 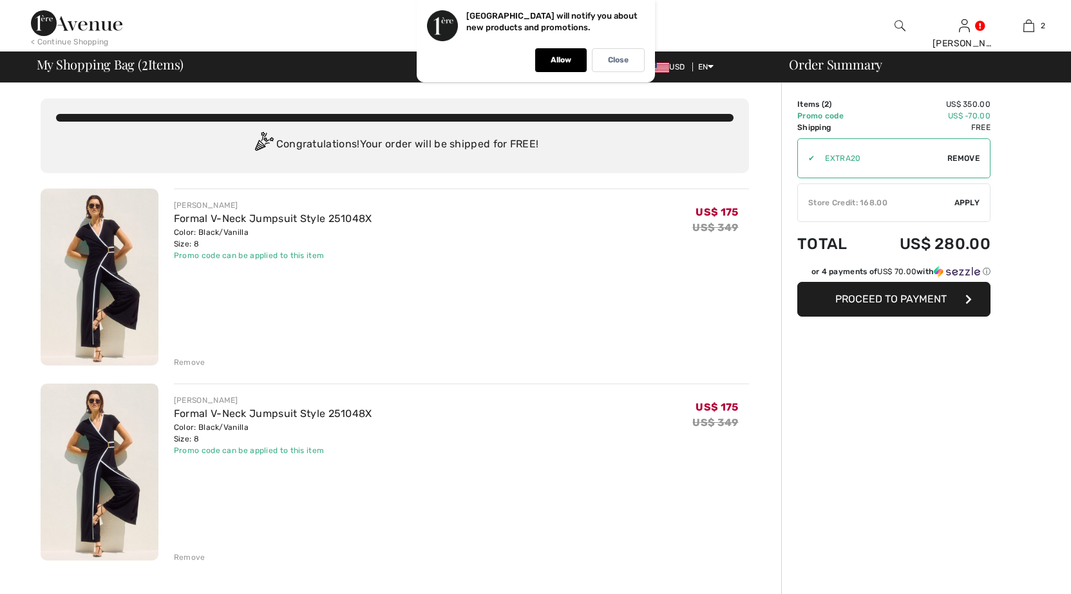 What do you see at coordinates (70, 42) in the screenshot?
I see `div: < Continue Shopping` at bounding box center [70, 42].